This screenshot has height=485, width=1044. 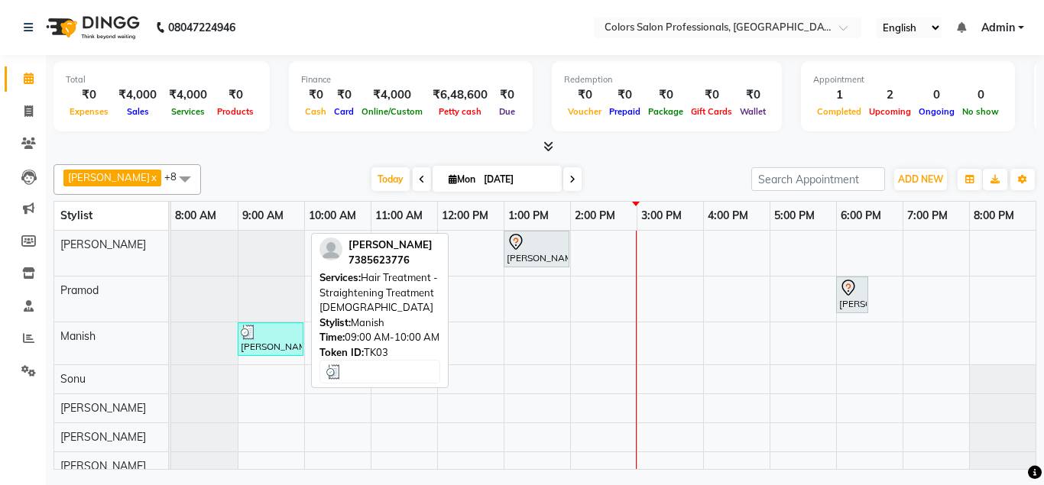 I want to click on span: Admin, so click(x=999, y=28).